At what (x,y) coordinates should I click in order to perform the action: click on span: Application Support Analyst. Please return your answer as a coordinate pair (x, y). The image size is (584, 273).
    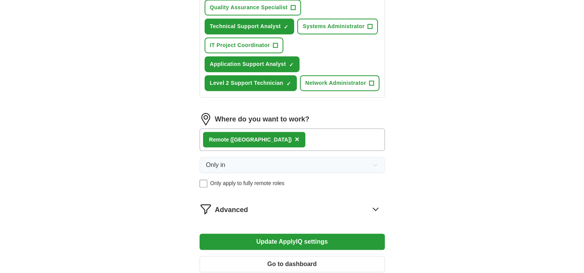
    Looking at the image, I should click on (248, 64).